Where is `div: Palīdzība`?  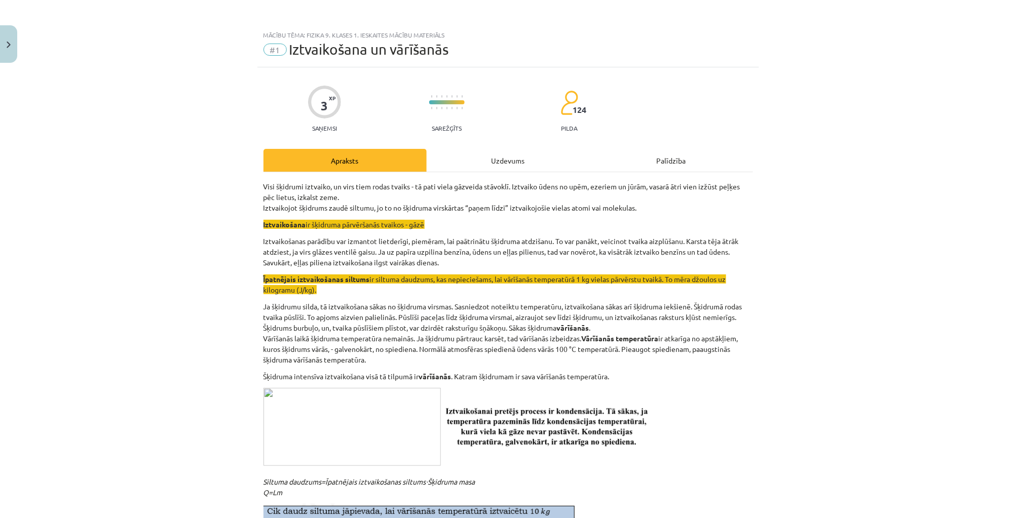 div: Palīdzība is located at coordinates (671, 160).